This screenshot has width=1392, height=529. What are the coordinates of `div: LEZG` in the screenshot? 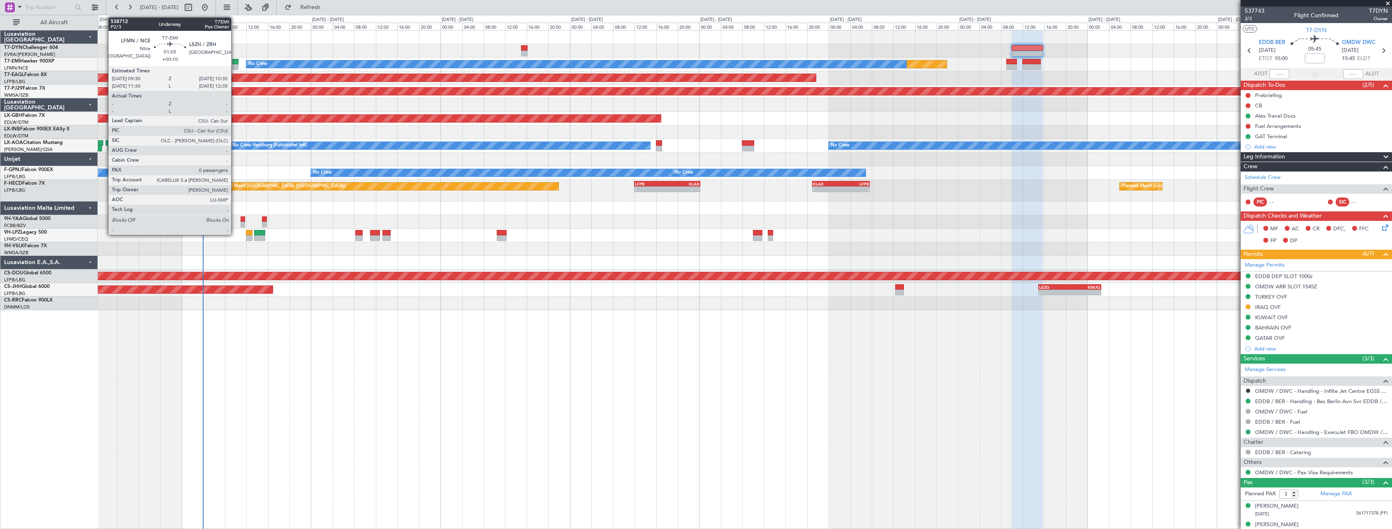 It's located at (1054, 287).